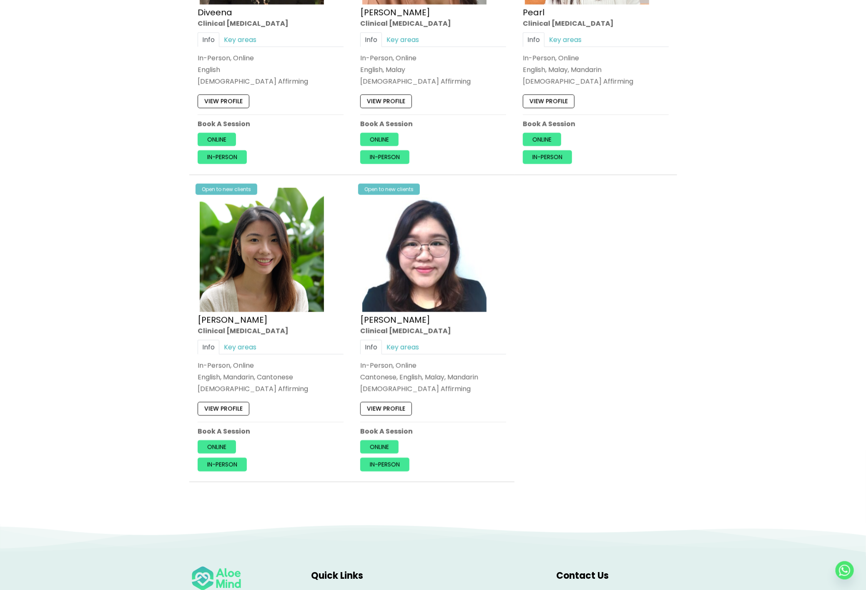 The height and width of the screenshot is (590, 866). Describe the element at coordinates (433, 70) in the screenshot. I see `p: English, Malay` at that location.